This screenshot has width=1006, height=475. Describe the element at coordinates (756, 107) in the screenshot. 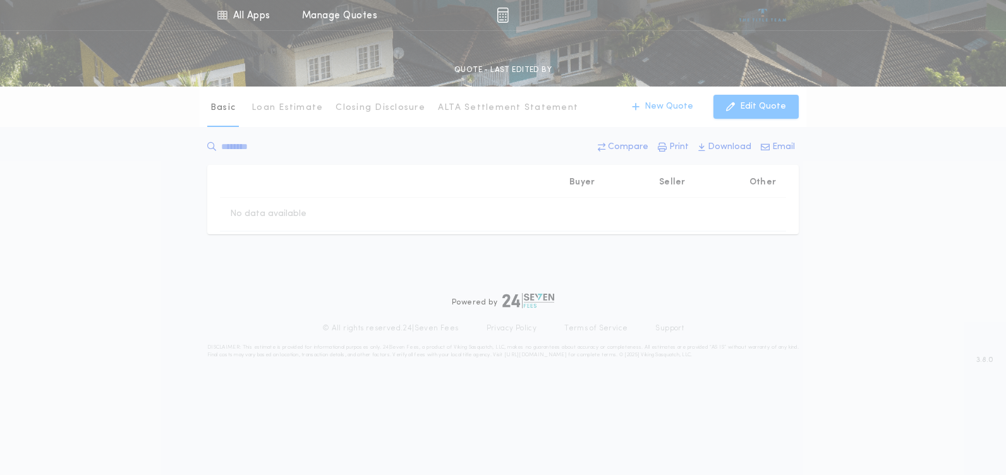

I see `button: Edit Quote` at that location.